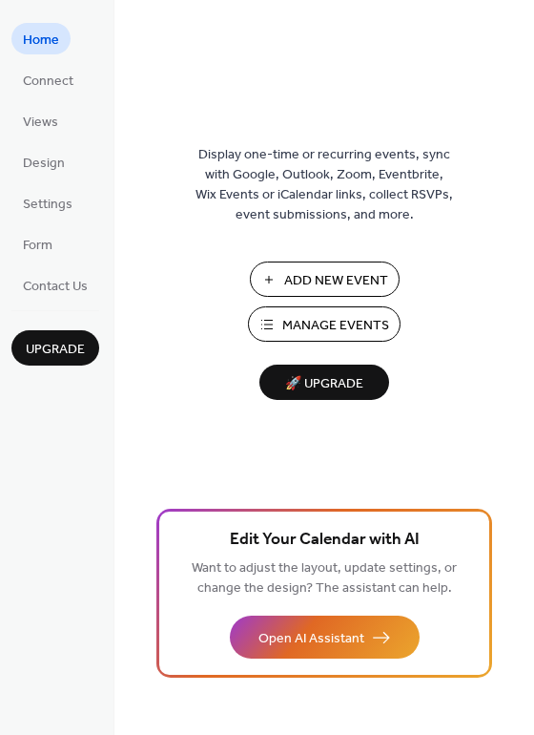 The image size is (534, 735). I want to click on a: Views, so click(40, 120).